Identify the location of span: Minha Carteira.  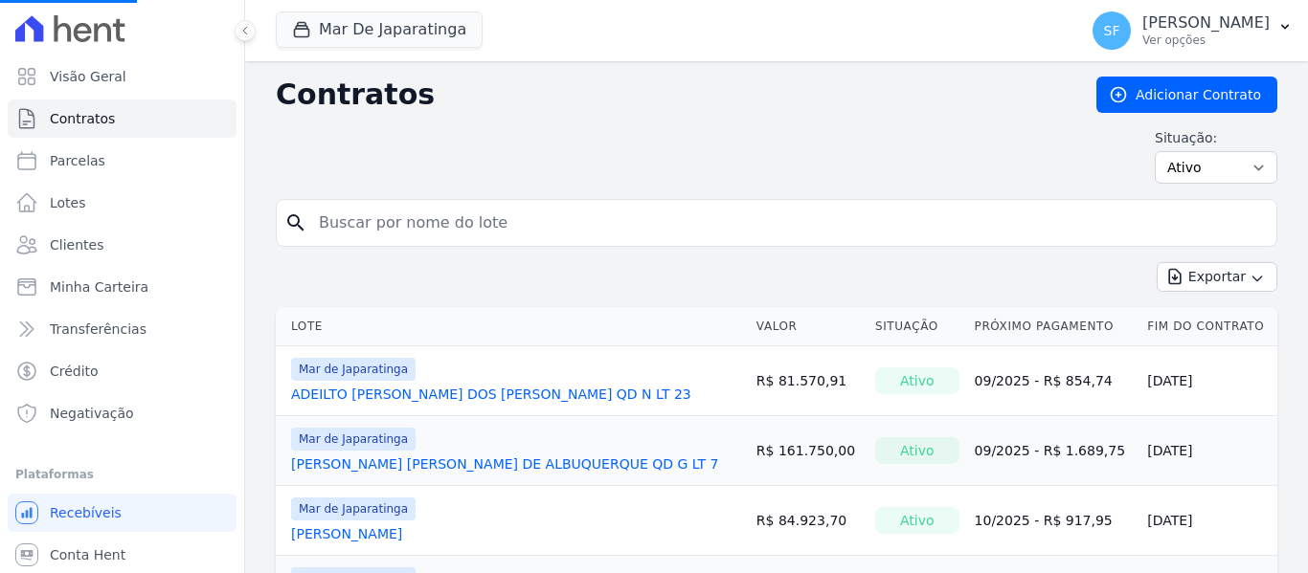
(99, 287).